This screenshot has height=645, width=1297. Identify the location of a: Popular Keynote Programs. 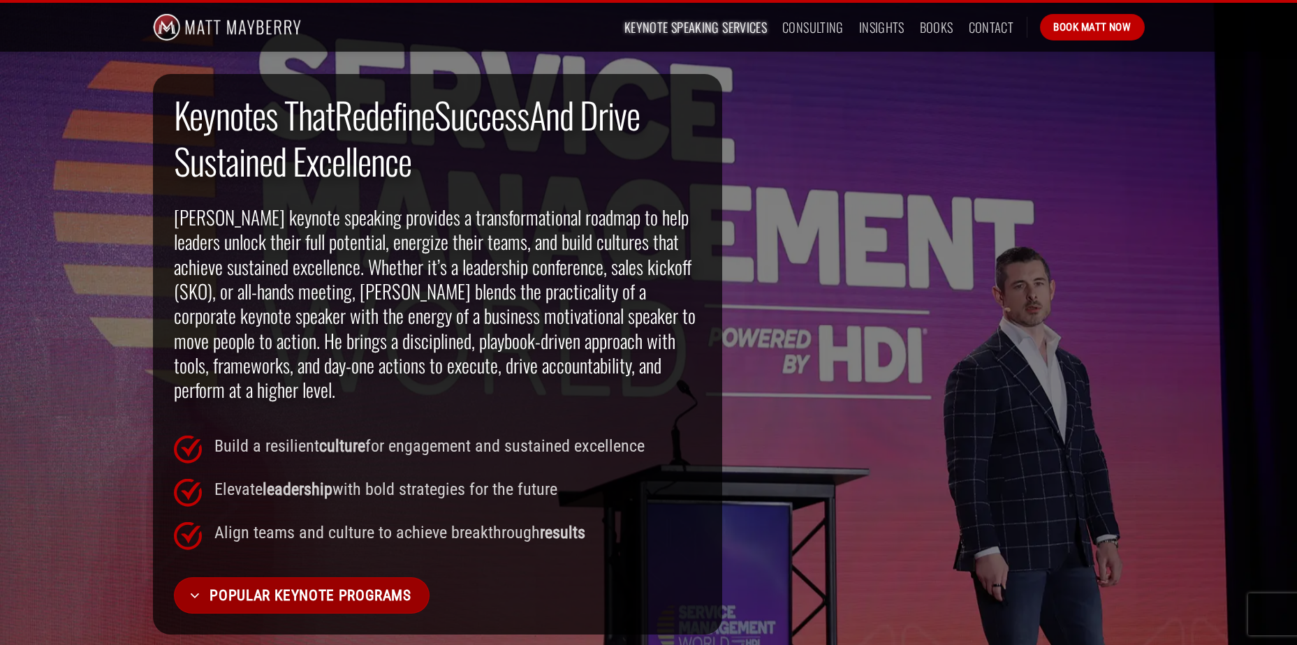
(302, 596).